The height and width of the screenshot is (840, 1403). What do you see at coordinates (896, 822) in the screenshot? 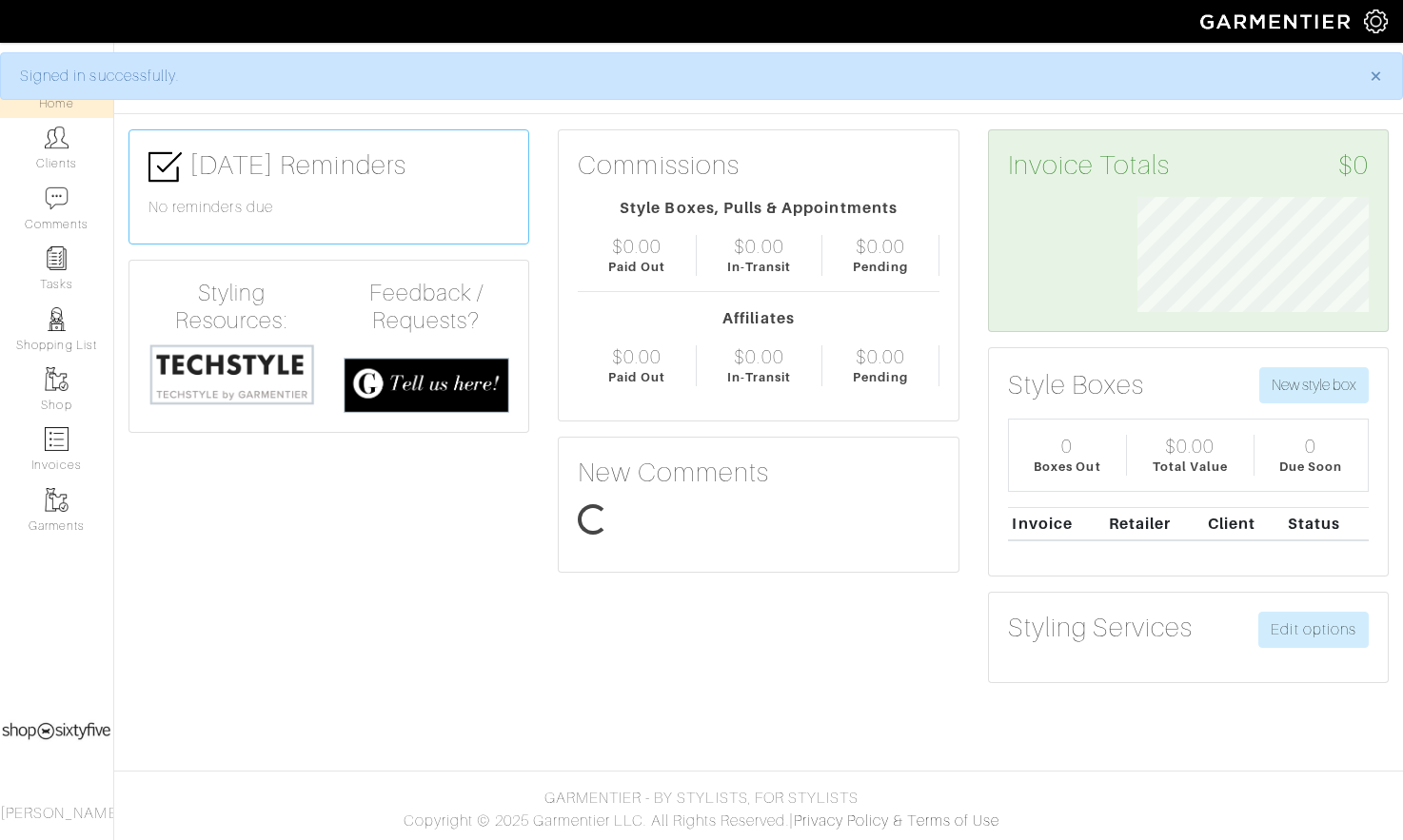
I see `a: Privacy Policy & Terms of Use` at bounding box center [896, 822].